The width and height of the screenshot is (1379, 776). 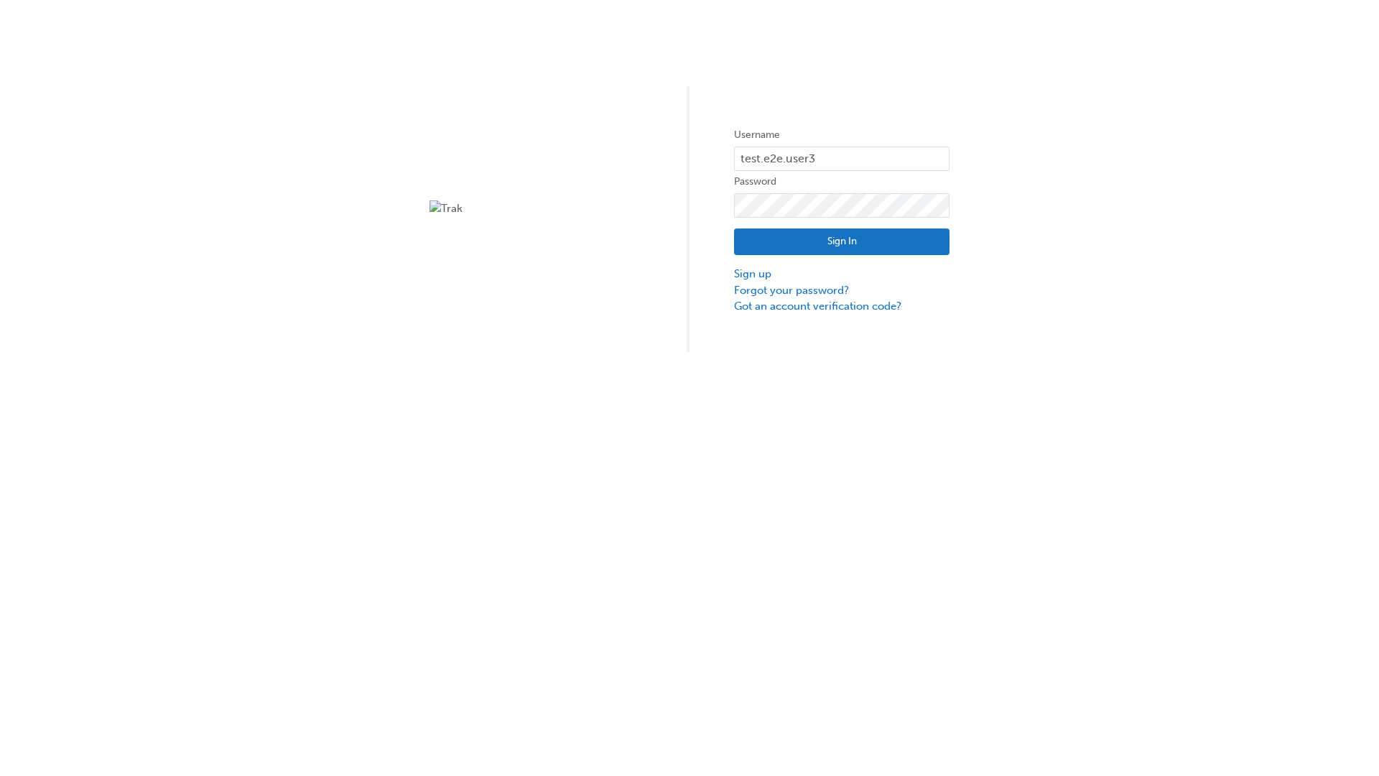 I want to click on a: Forgot your password?, so click(x=842, y=290).